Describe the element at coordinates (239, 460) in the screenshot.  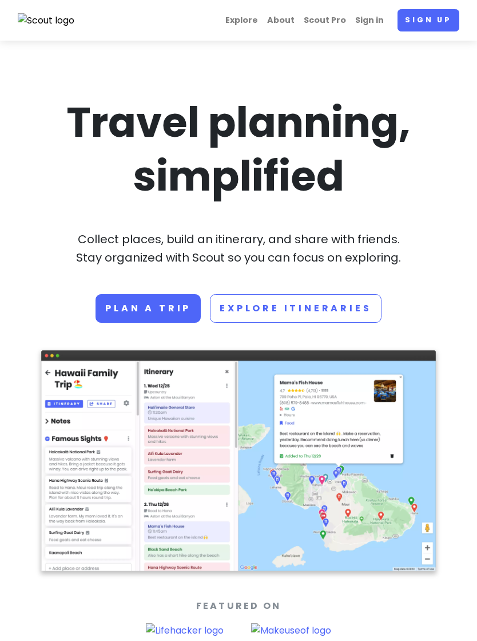
I see `img: Screenshot of app` at that location.